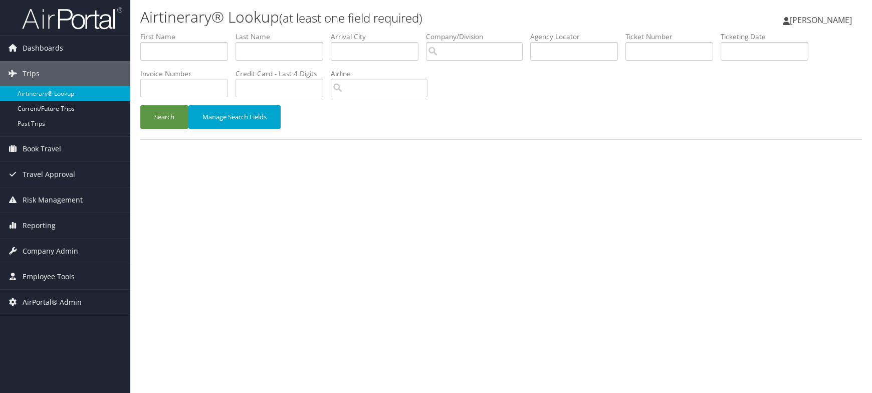 This screenshot has height=393, width=872. I want to click on span: AirPortal® Admin, so click(52, 302).